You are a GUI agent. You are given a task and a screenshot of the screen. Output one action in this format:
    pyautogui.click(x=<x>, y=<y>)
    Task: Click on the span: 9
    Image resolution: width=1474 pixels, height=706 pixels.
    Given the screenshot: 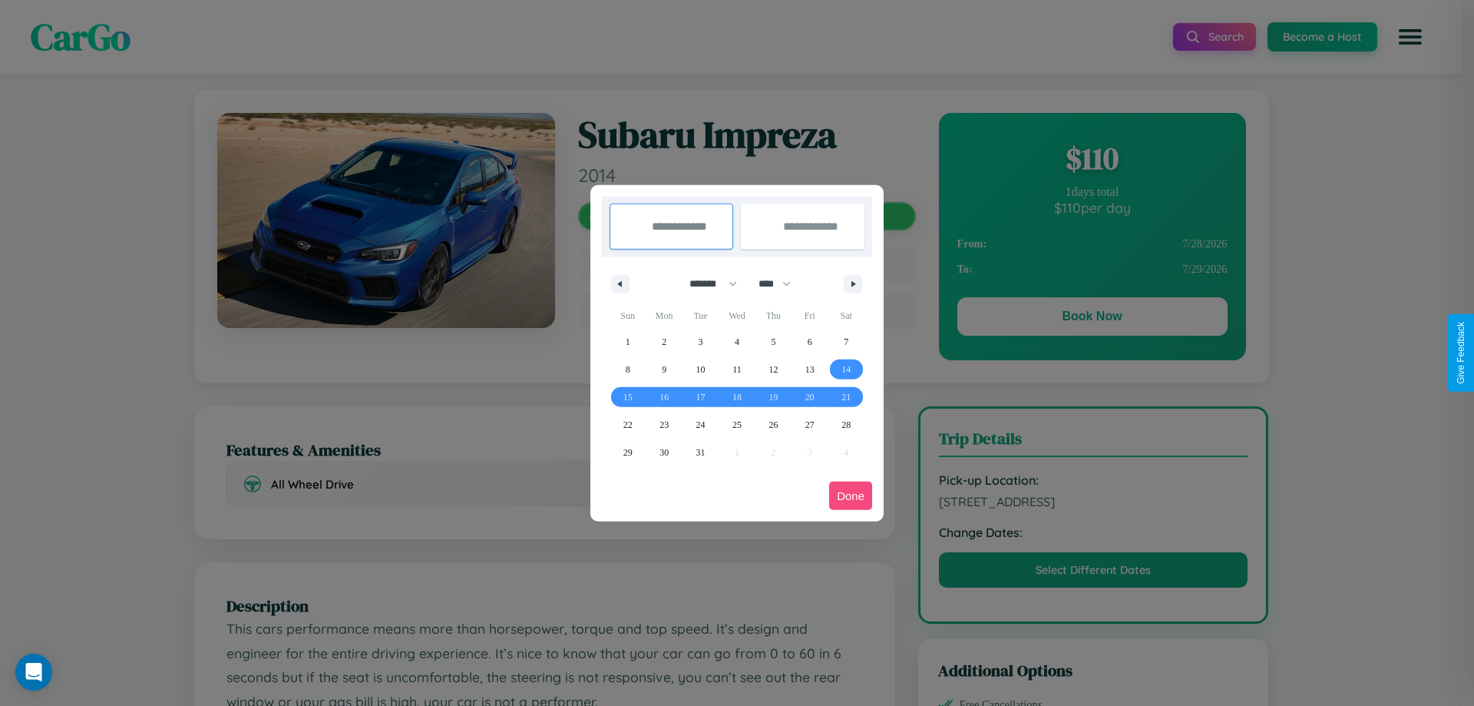 What is the action you would take?
    pyautogui.click(x=664, y=369)
    